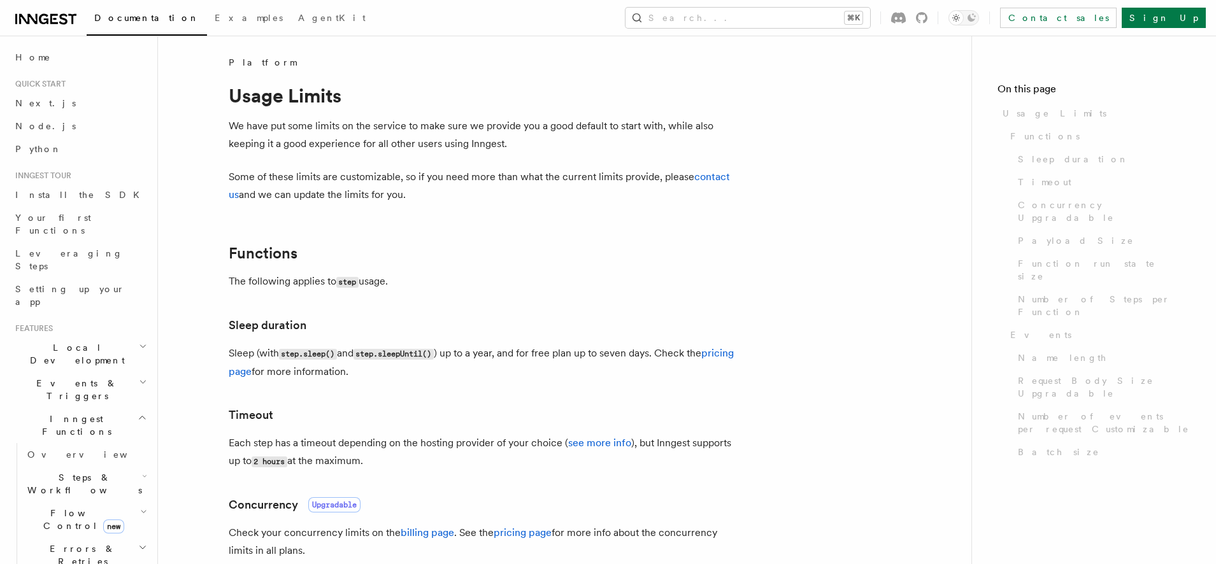 This screenshot has width=1216, height=564. What do you see at coordinates (53, 224) in the screenshot?
I see `span: Your first Functions` at bounding box center [53, 224].